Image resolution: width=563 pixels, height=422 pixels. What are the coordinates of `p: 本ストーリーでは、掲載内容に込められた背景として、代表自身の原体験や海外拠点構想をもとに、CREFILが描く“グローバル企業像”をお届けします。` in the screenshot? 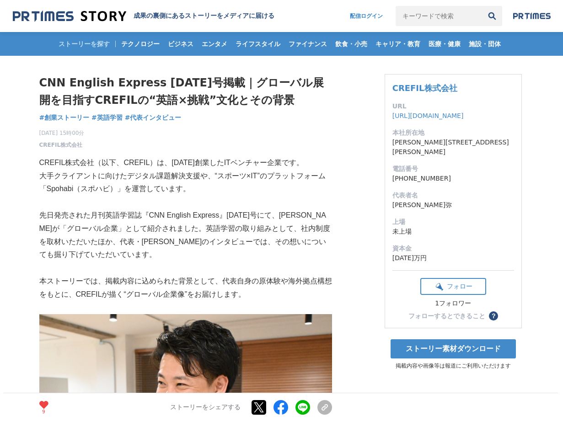 It's located at (186, 288).